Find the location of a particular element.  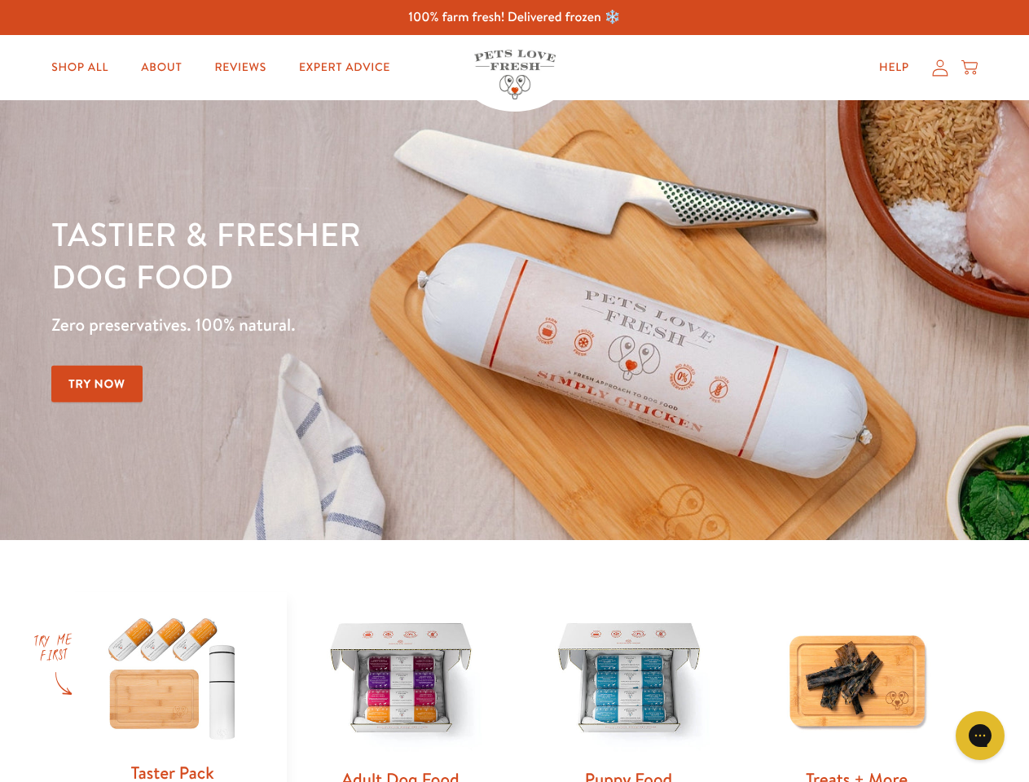

a: Help is located at coordinates (894, 68).